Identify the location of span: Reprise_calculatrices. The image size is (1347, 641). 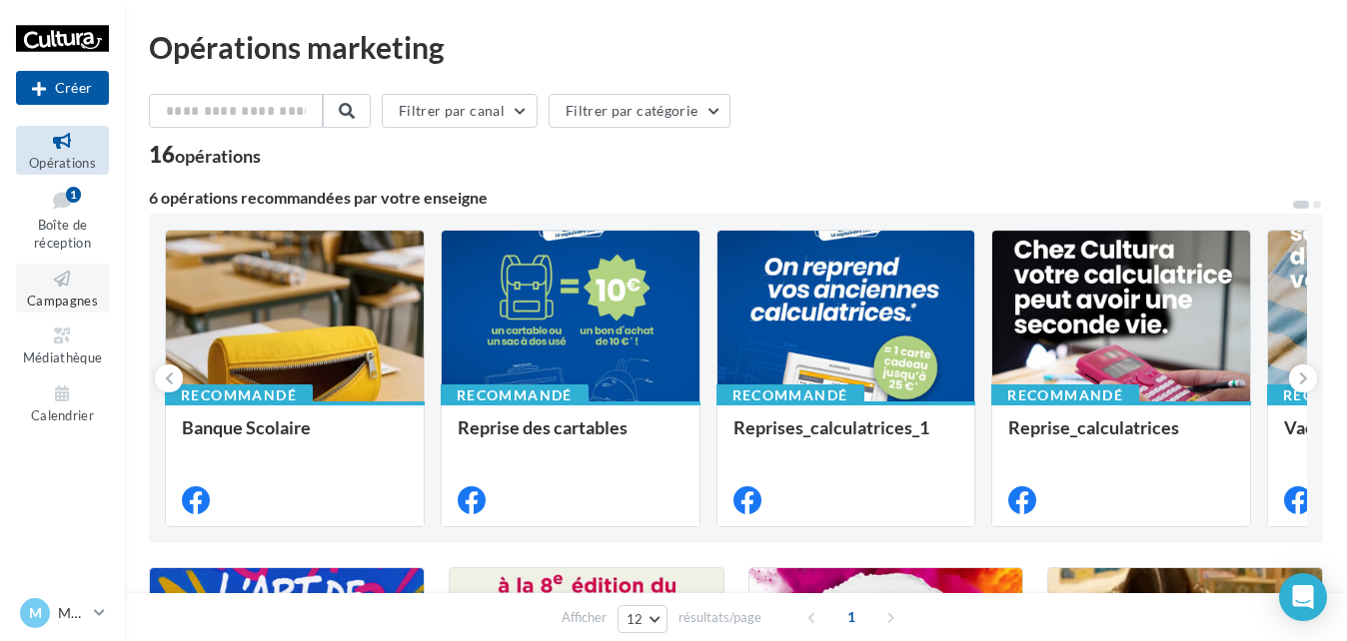
(1093, 428).